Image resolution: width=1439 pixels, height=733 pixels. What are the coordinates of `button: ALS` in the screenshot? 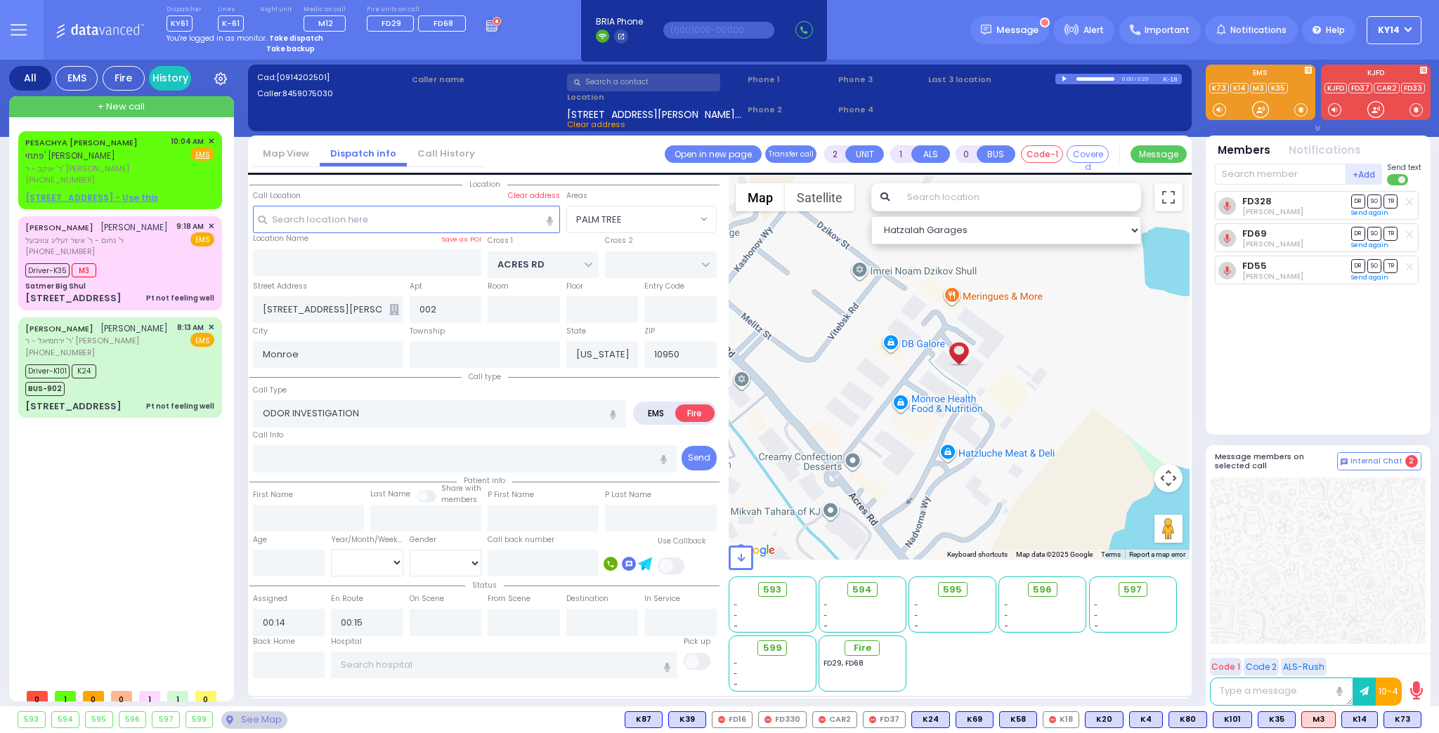 It's located at (930, 154).